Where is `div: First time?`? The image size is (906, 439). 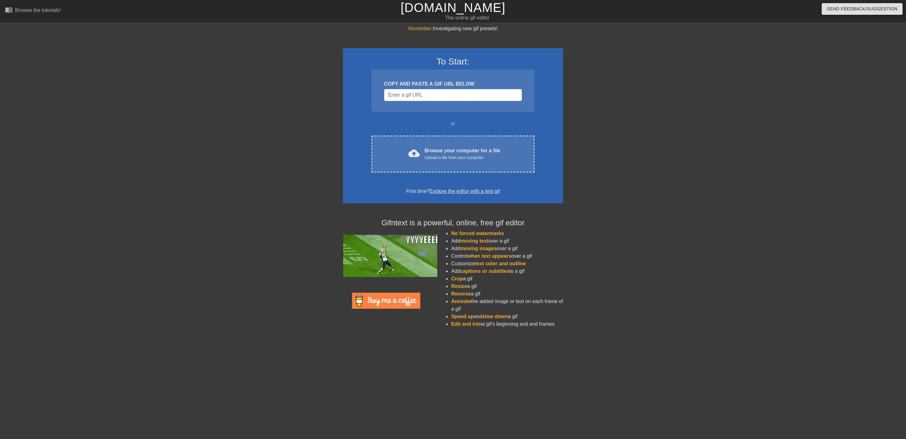 div: First time? is located at coordinates (453, 191).